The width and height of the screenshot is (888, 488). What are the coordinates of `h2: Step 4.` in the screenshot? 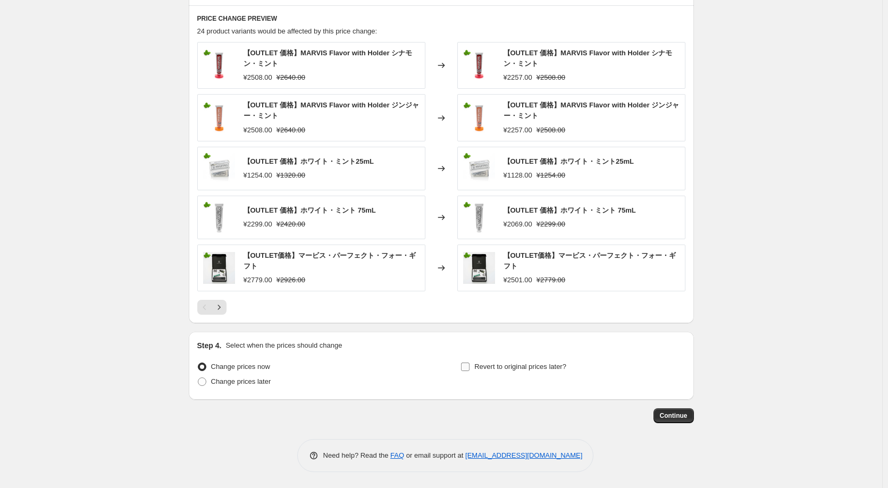 It's located at (210, 346).